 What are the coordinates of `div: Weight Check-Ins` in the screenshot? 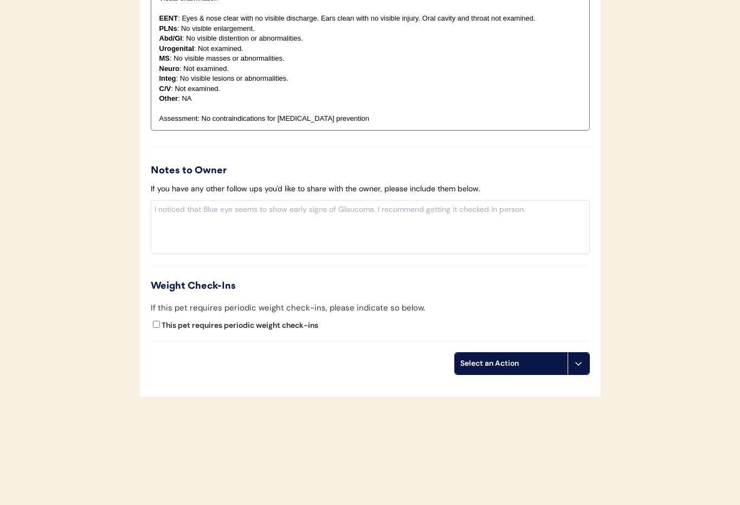 It's located at (370, 286).